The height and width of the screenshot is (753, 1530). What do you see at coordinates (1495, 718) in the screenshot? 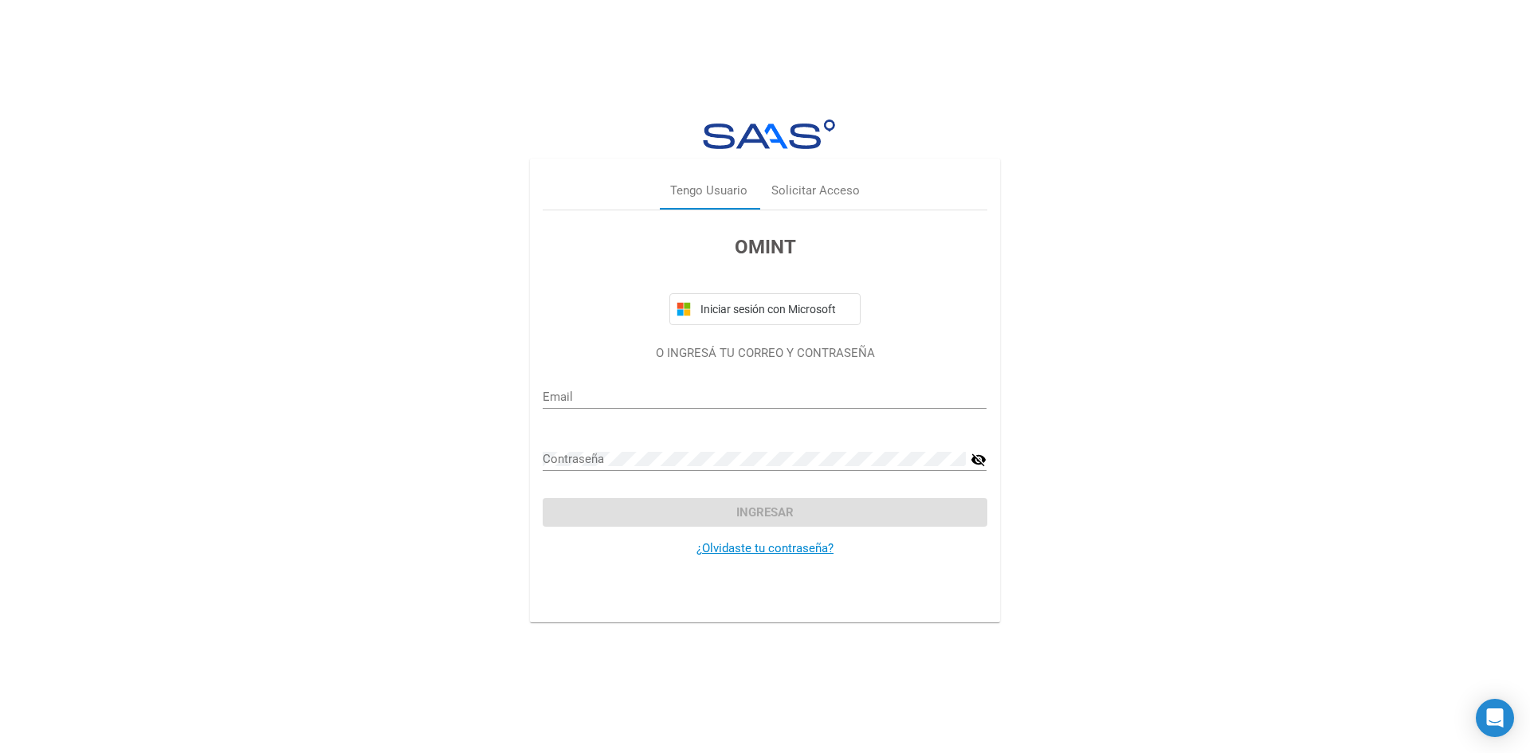
I see `div: Open Intercom Messenger` at bounding box center [1495, 718].